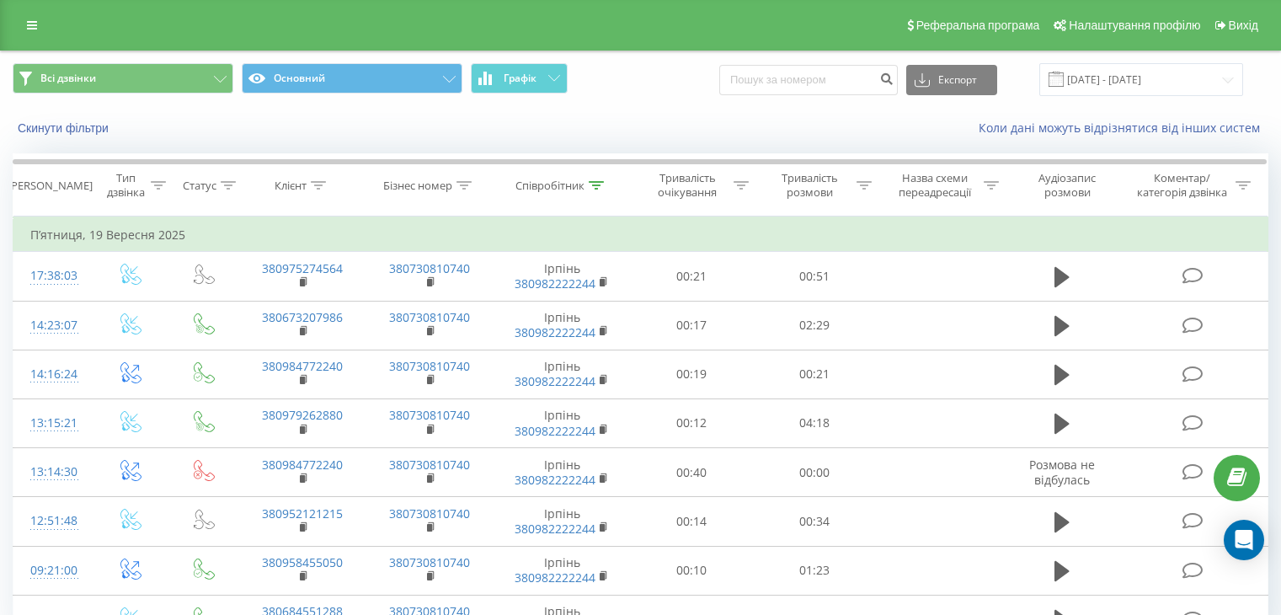  I want to click on div: 14:16:24, so click(52, 374).